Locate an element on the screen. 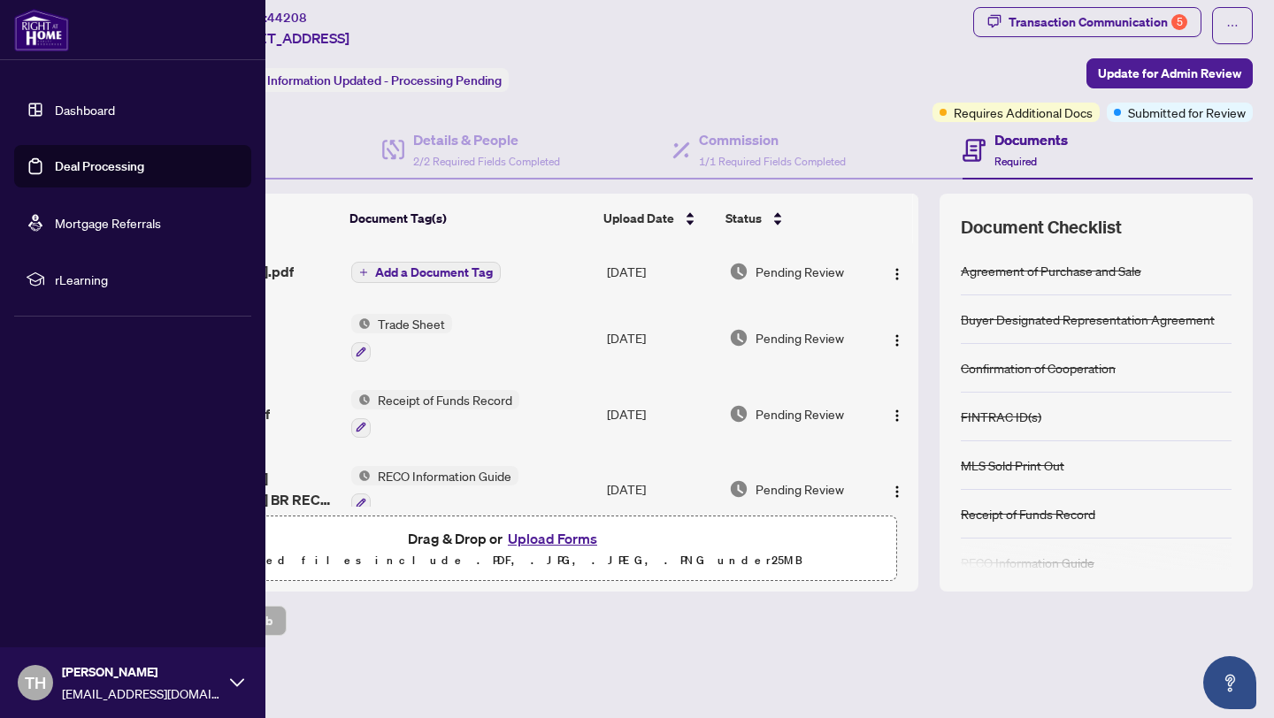 This screenshot has width=1274, height=718. h4: Commission is located at coordinates (772, 140).